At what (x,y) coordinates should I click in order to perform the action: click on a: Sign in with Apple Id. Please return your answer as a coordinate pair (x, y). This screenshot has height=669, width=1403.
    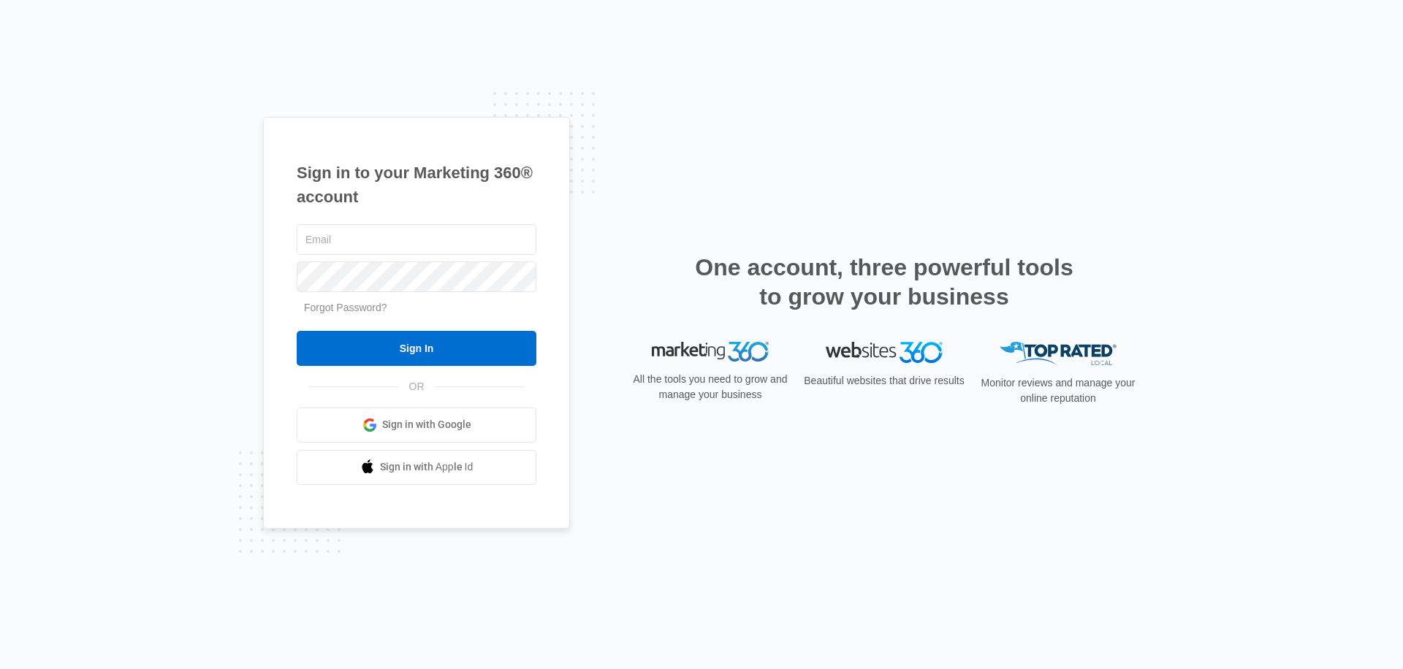
    Looking at the image, I should click on (417, 468).